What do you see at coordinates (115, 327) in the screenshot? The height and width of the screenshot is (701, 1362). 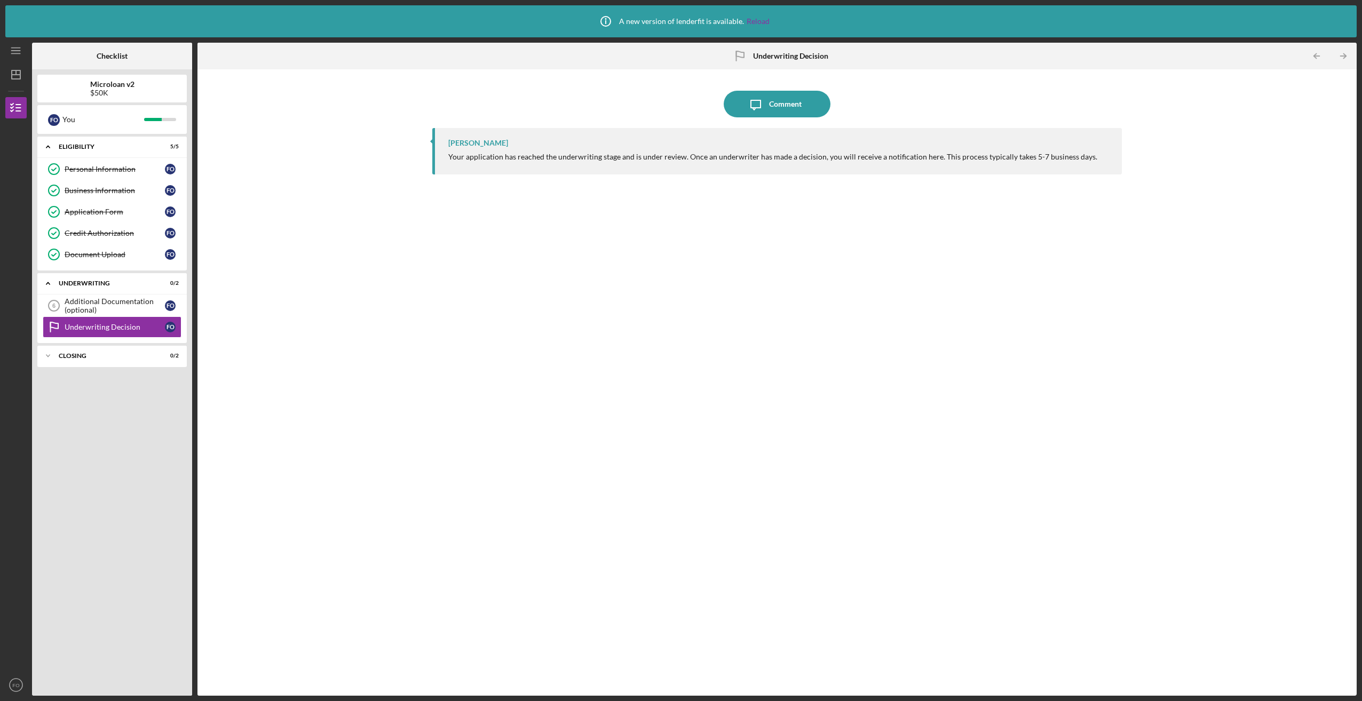 I see `div: Underwriting Decision` at bounding box center [115, 327].